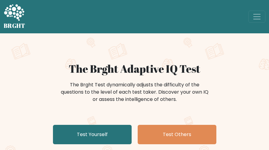 The image size is (269, 150). Describe the element at coordinates (257, 17) in the screenshot. I see `button: Toggle navigation` at that location.